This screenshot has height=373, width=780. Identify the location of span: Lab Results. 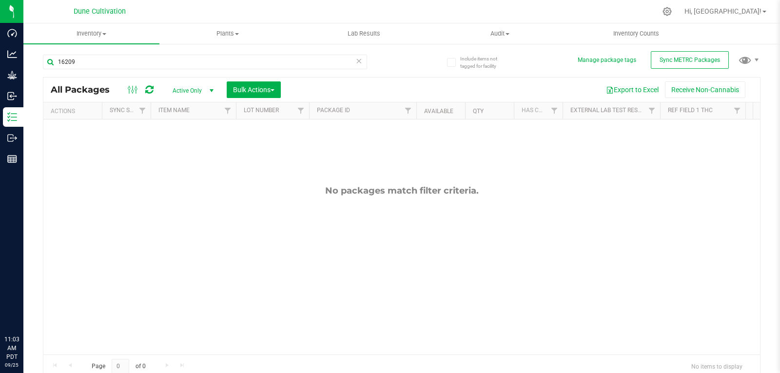
(364, 34).